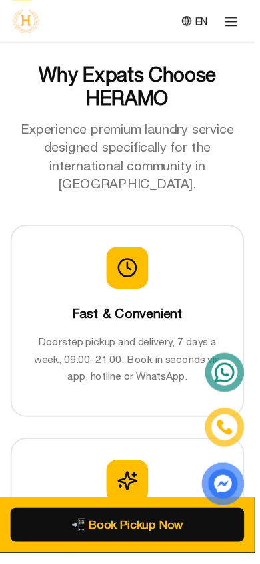 The height and width of the screenshot is (564, 260). Describe the element at coordinates (130, 87) in the screenshot. I see `h2: Why Expats Choose HERAMO` at that location.